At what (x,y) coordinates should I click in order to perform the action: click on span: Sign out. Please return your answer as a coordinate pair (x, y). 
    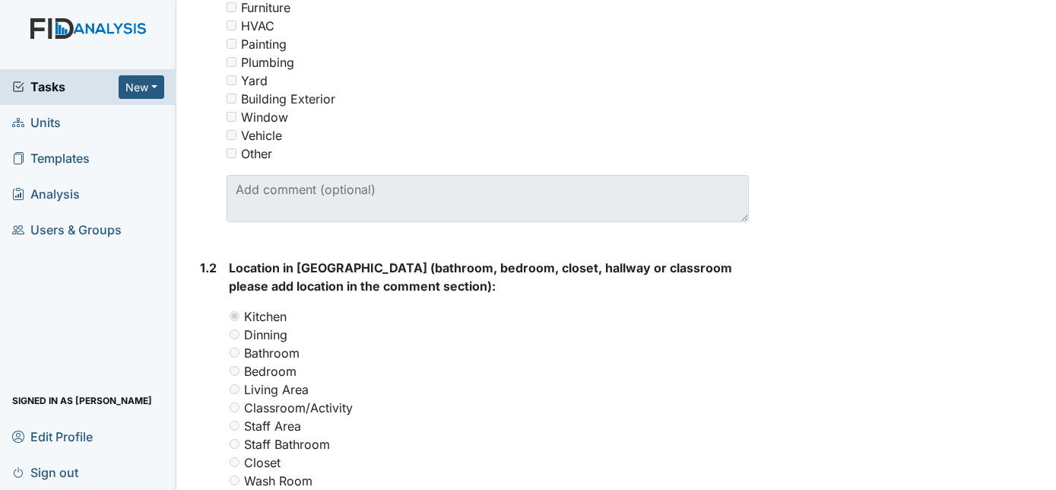
    Looking at the image, I should click on (45, 471).